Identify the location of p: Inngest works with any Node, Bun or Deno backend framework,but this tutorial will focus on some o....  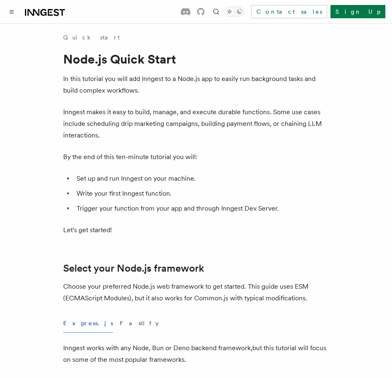
(196, 354).